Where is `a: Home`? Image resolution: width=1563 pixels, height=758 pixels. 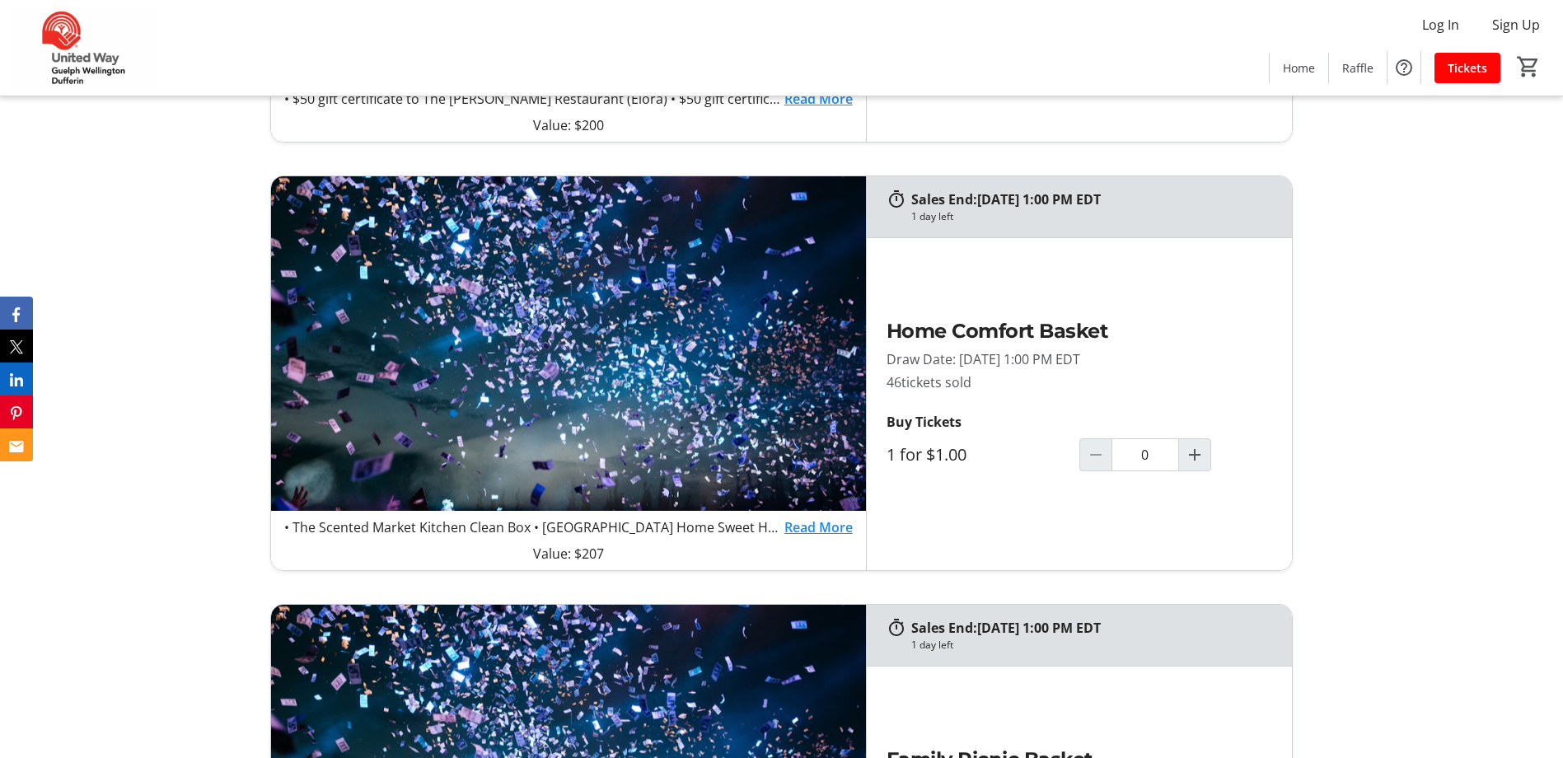 a: Home is located at coordinates (1298, 68).